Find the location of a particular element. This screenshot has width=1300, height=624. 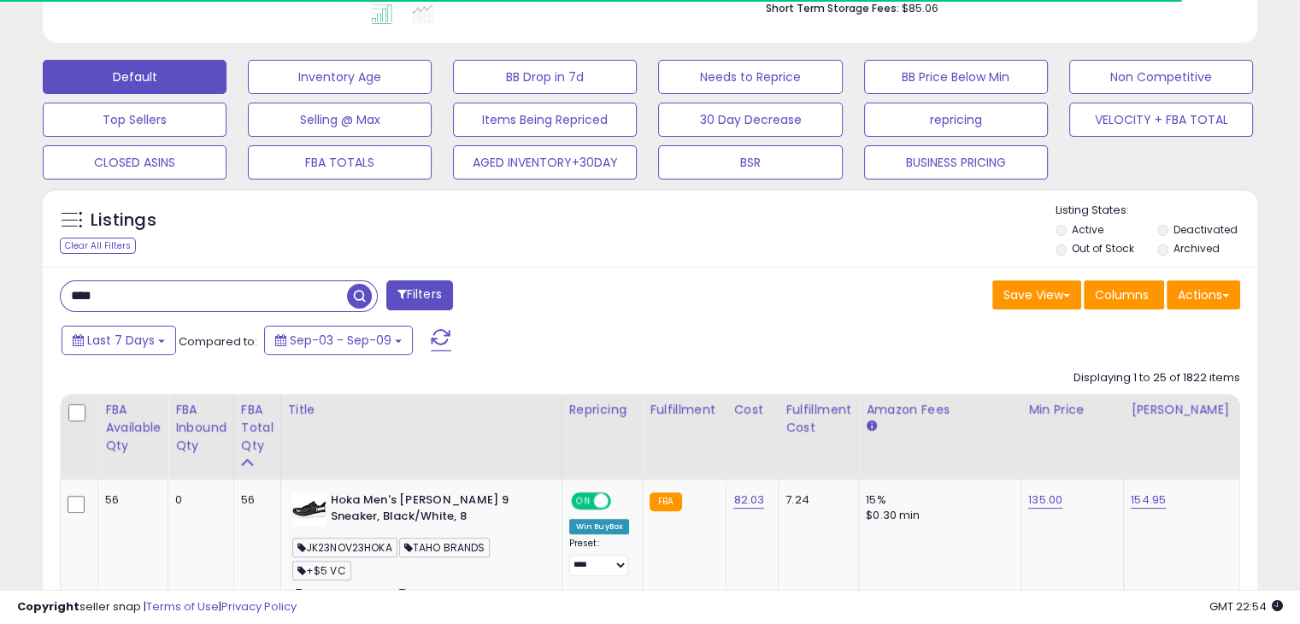

button: Items Being Repriced is located at coordinates (545, 120).